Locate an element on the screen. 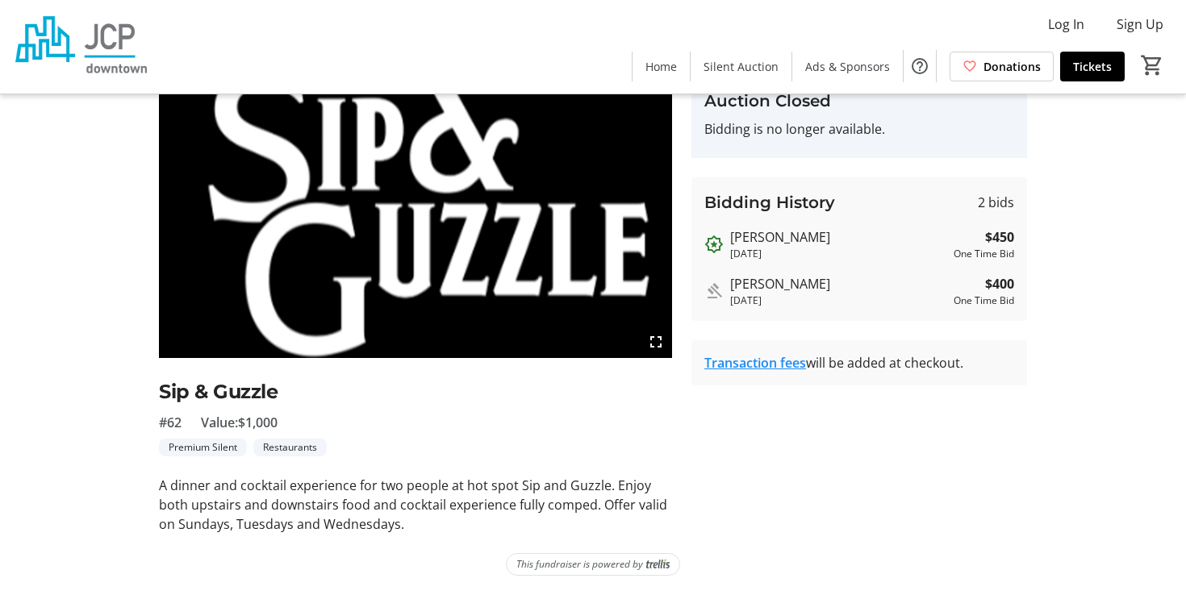  a: Ads & Sponsors is located at coordinates (847, 66).